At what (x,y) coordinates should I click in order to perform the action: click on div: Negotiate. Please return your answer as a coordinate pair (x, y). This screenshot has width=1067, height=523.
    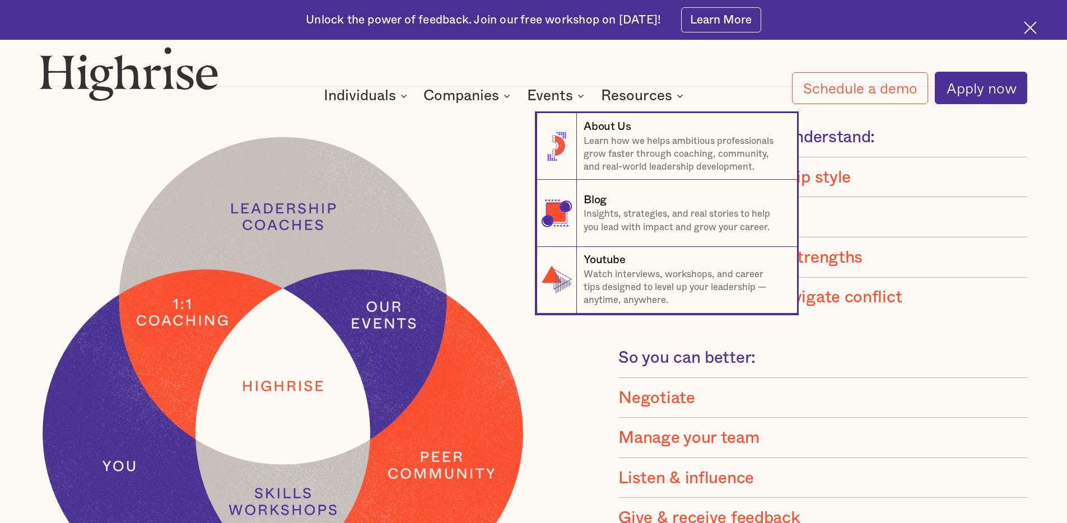
    Looking at the image, I should click on (656, 398).